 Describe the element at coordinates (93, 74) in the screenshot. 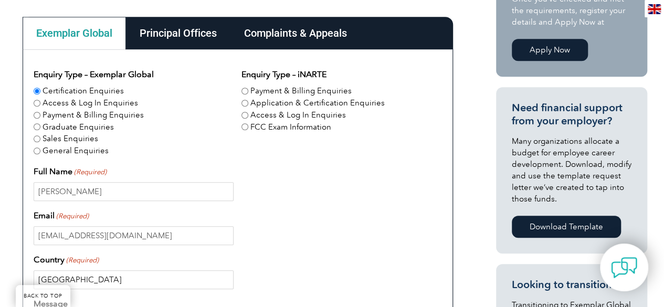

I see `legend: Enquiry Type – Exemplar Global` at that location.